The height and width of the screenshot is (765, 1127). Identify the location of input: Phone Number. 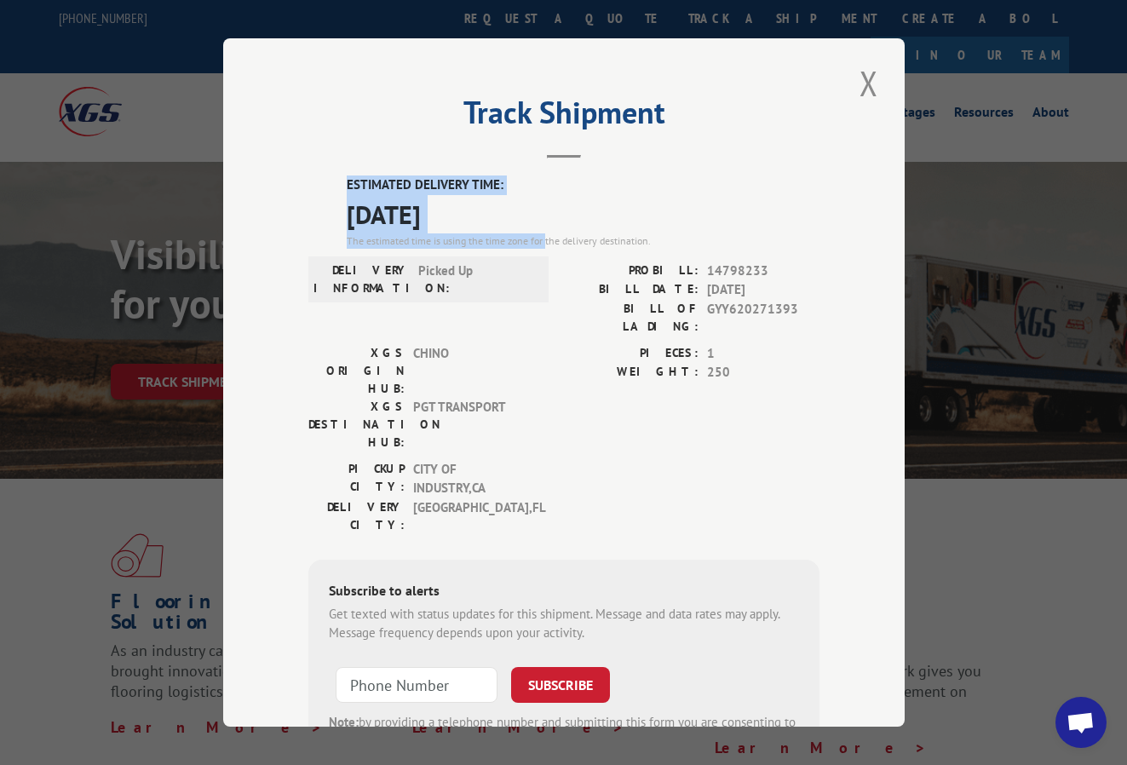
(416, 684).